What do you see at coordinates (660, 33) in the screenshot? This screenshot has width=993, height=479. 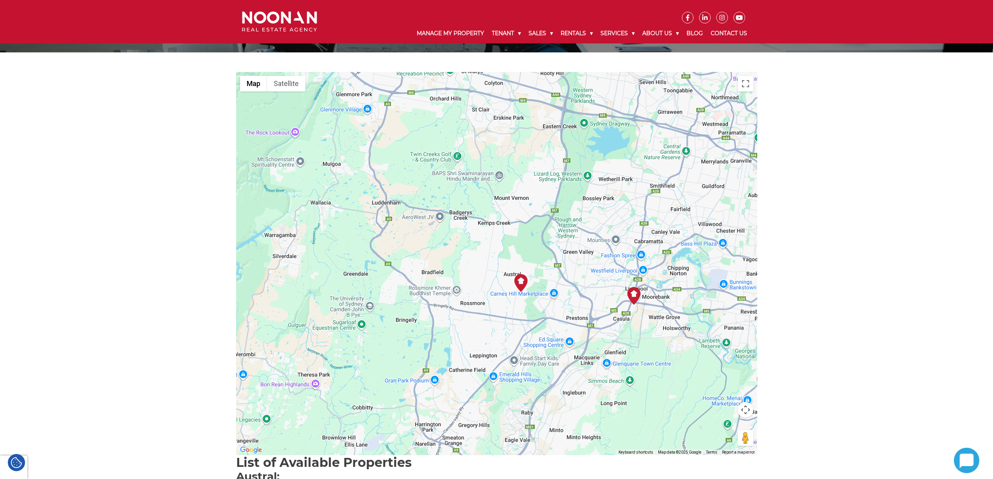 I see `a: About Us` at bounding box center [660, 33].